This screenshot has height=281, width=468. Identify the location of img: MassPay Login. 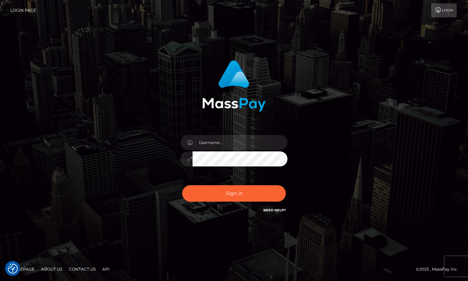
(234, 86).